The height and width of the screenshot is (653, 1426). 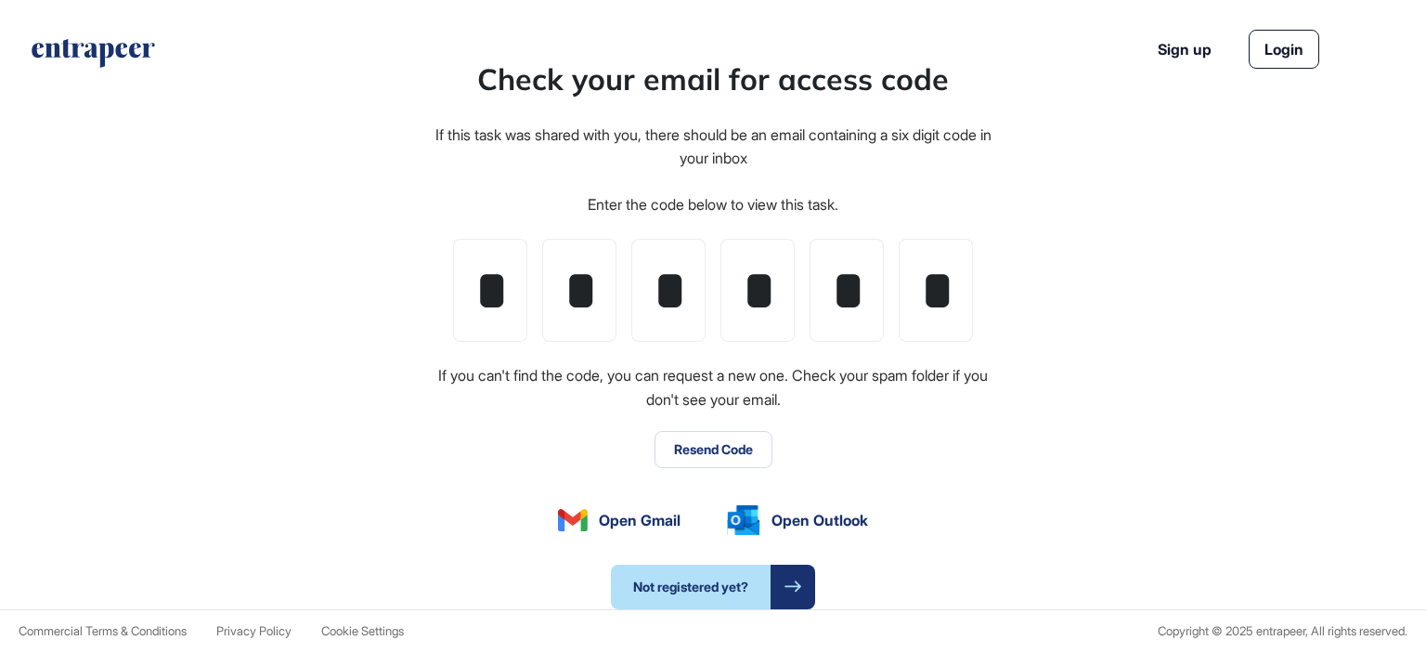 What do you see at coordinates (820, 520) in the screenshot?
I see `span: Open Outlook` at bounding box center [820, 520].